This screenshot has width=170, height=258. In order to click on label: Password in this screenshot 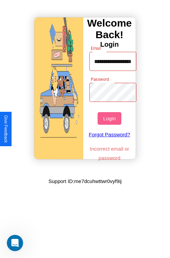, I will do `click(100, 79)`.